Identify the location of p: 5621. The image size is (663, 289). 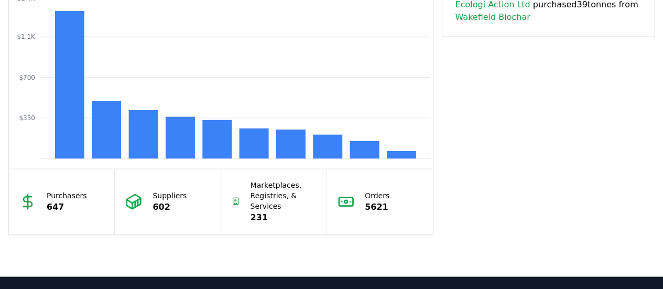
(377, 207).